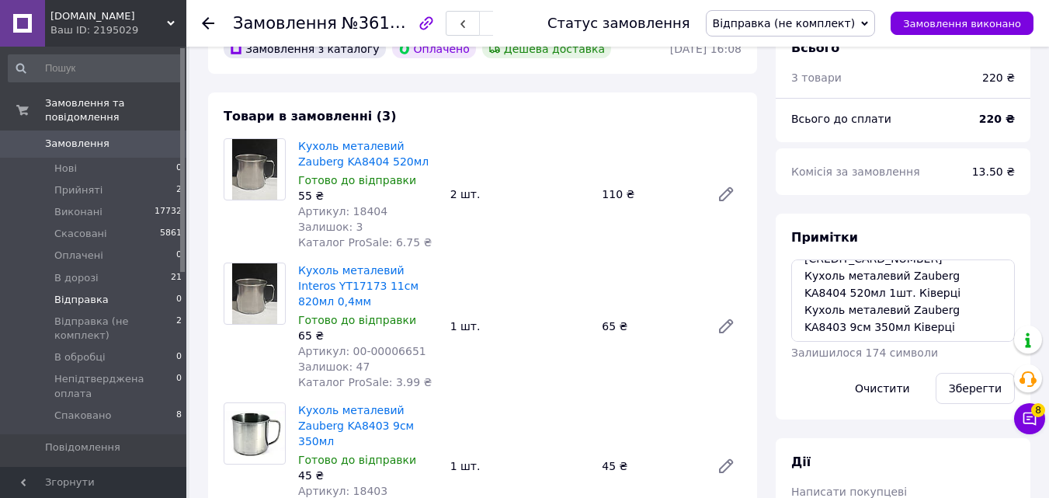 The height and width of the screenshot is (498, 1049). Describe the element at coordinates (342, 491) in the screenshot. I see `span: Артикул: 18403` at that location.